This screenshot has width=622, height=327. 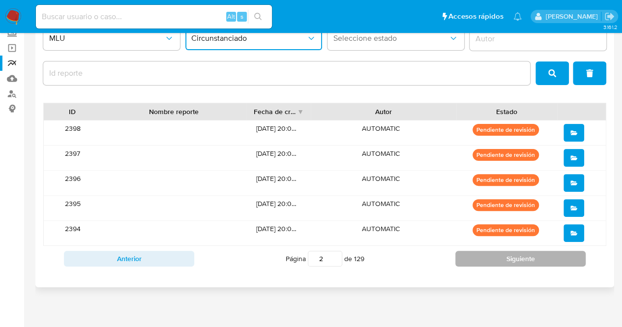 I want to click on p: agostina.bazzano@mercadolibre.com, so click(x=573, y=16).